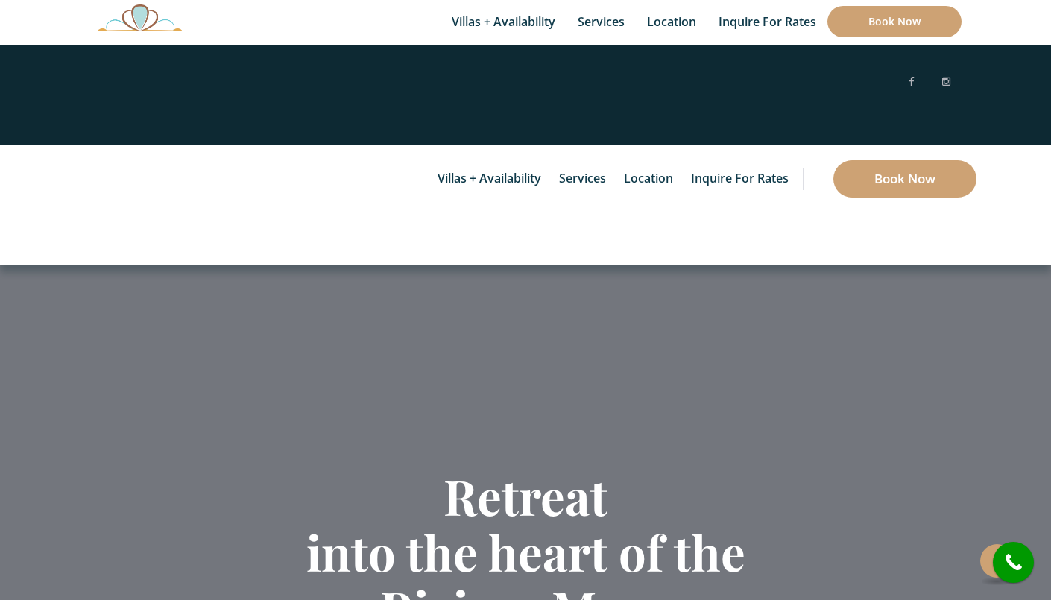 The image size is (1051, 600). Describe the element at coordinates (970, 83) in the screenshot. I see `img: svg%3E` at that location.